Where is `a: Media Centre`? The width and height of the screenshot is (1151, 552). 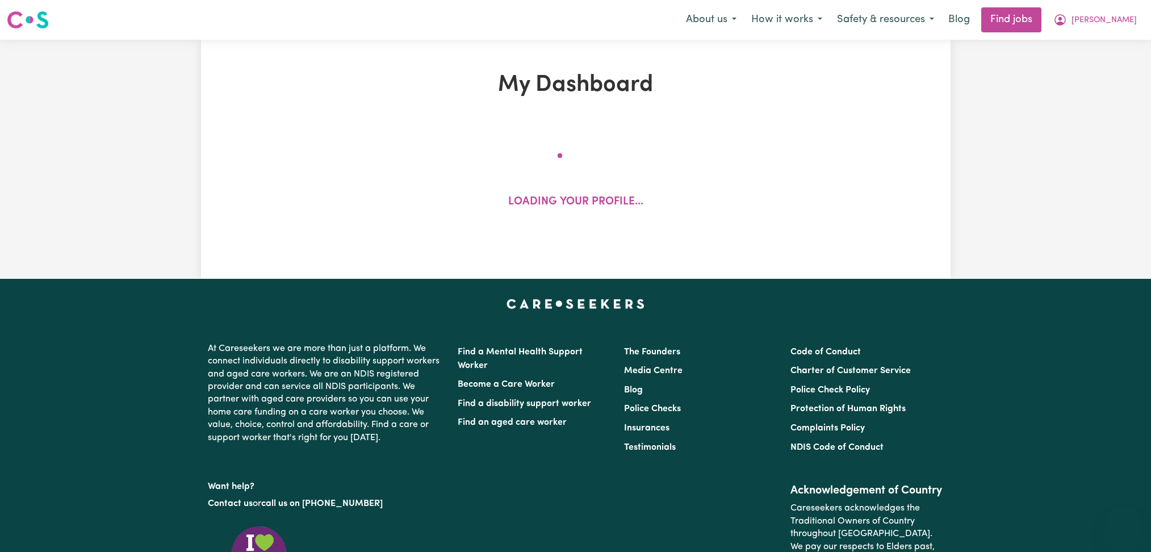 a: Media Centre is located at coordinates (653, 371).